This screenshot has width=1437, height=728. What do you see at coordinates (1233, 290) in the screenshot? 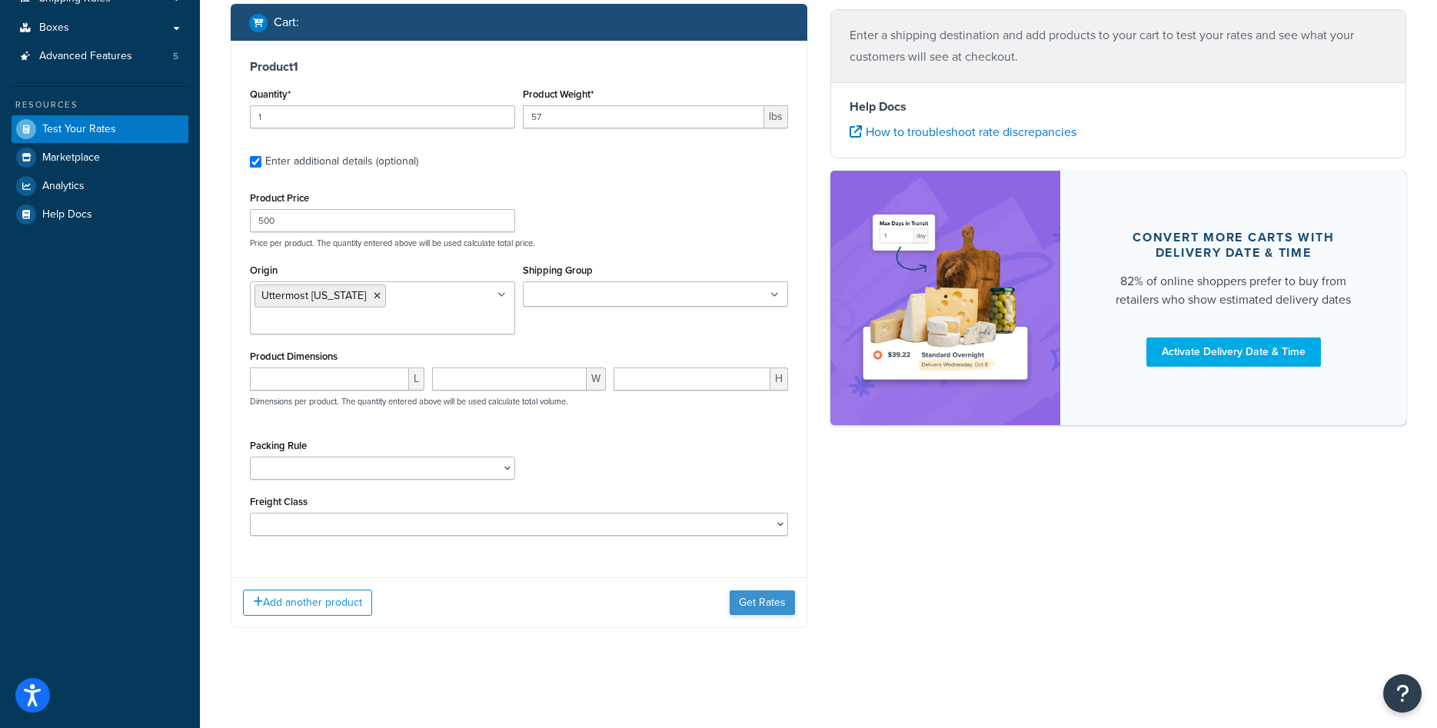
I see `div: 82% of online shoppers prefer to buy from retailers who show estimated delivery dates` at bounding box center [1233, 290].